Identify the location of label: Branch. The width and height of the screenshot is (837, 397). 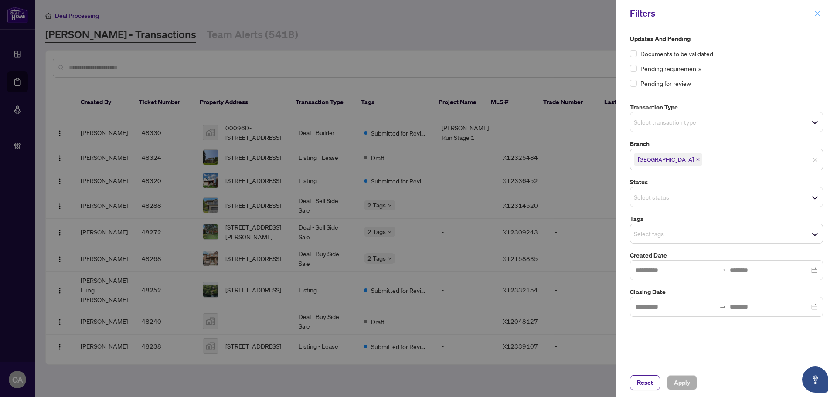
(726, 144).